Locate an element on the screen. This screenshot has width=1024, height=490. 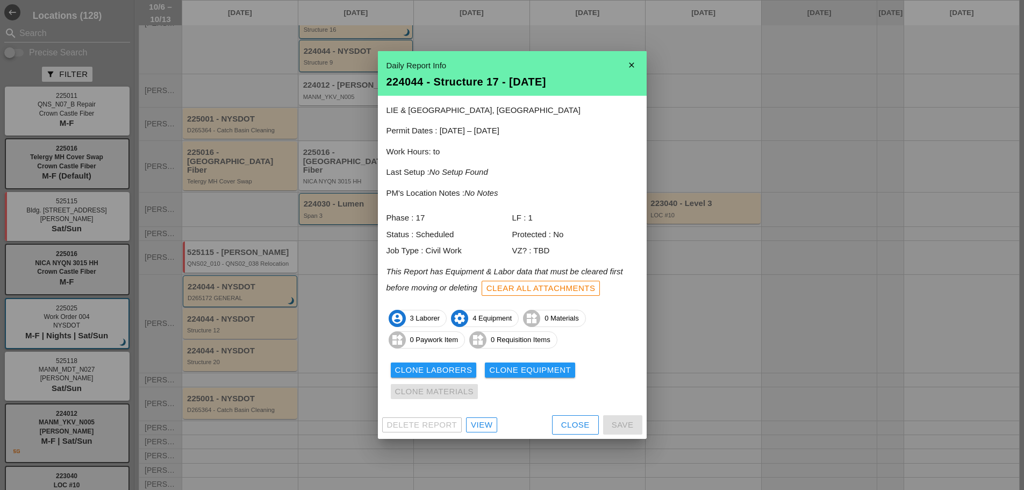
p: PM's Location Notes : is located at coordinates (512, 193).